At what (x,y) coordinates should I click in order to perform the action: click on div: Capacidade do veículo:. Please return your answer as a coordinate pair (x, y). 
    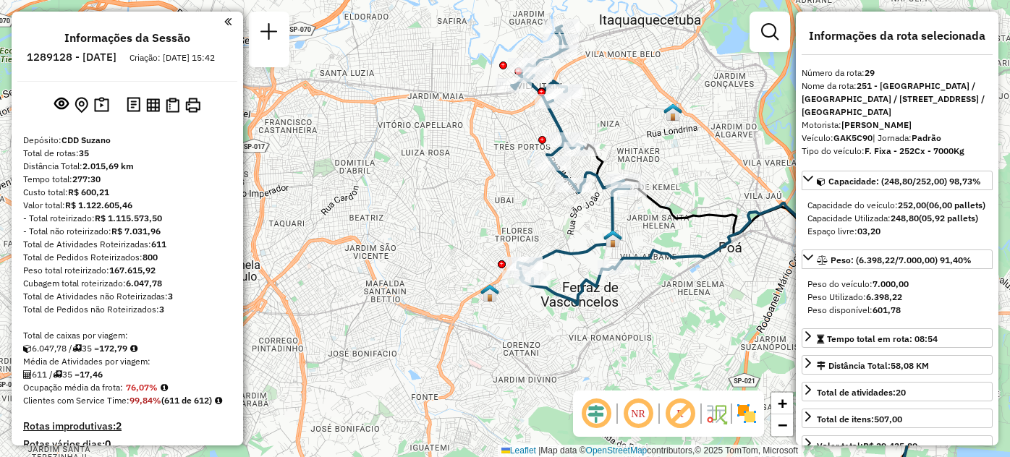
    Looking at the image, I should click on (897, 206).